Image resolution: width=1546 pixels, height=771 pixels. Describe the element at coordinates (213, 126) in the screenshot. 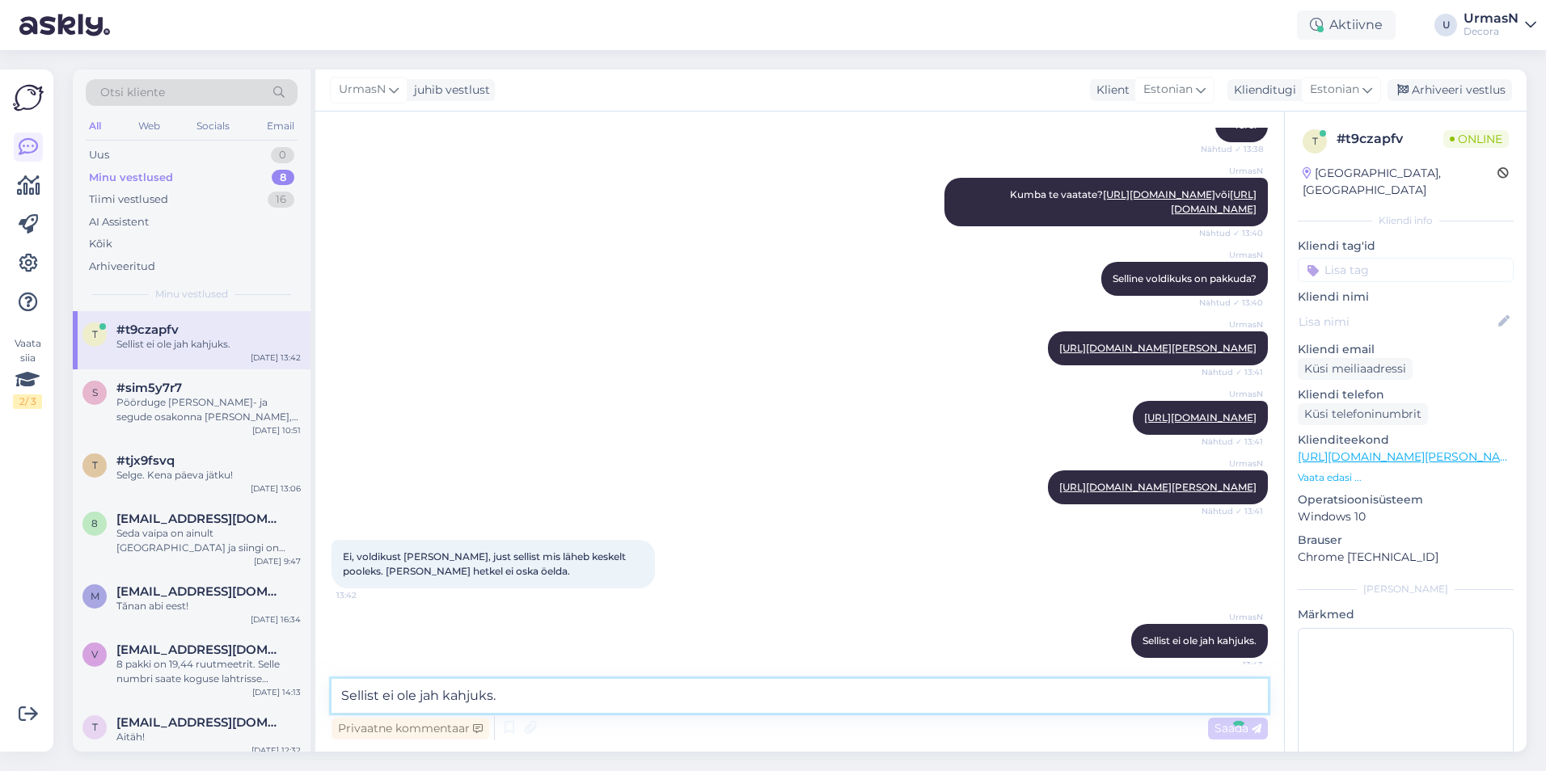

I see `div: Socials` at that location.